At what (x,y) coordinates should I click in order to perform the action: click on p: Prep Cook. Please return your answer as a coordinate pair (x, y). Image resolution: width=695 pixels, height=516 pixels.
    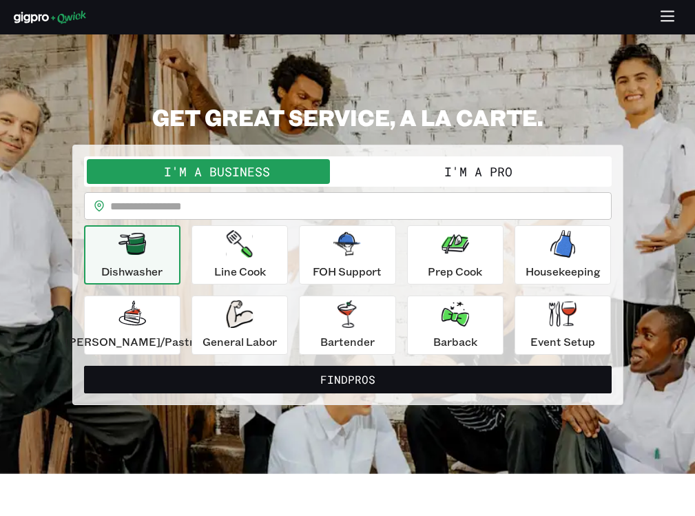
    Looking at the image, I should click on (454, 271).